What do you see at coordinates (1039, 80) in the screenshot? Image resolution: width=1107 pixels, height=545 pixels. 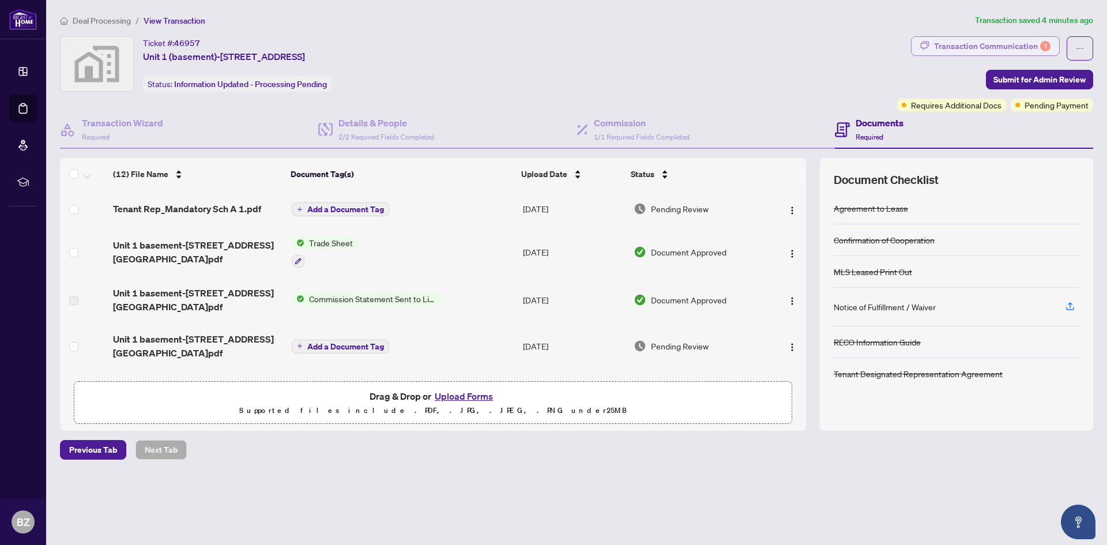 I see `button: Submit for Admin Review` at bounding box center [1039, 80].